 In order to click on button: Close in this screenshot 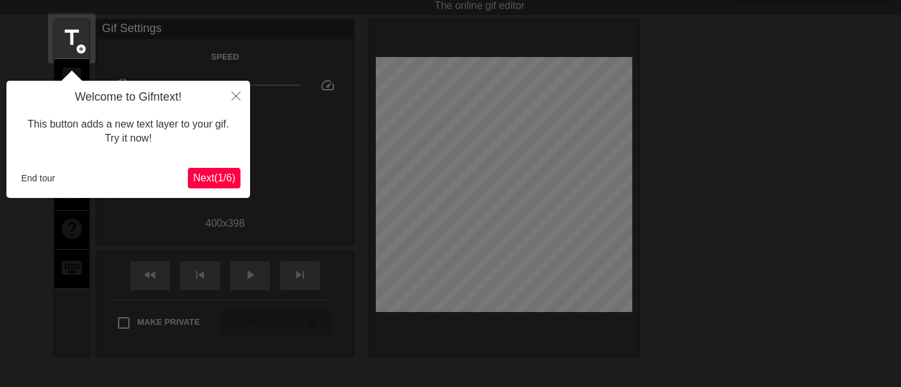, I will do `click(236, 96)`.